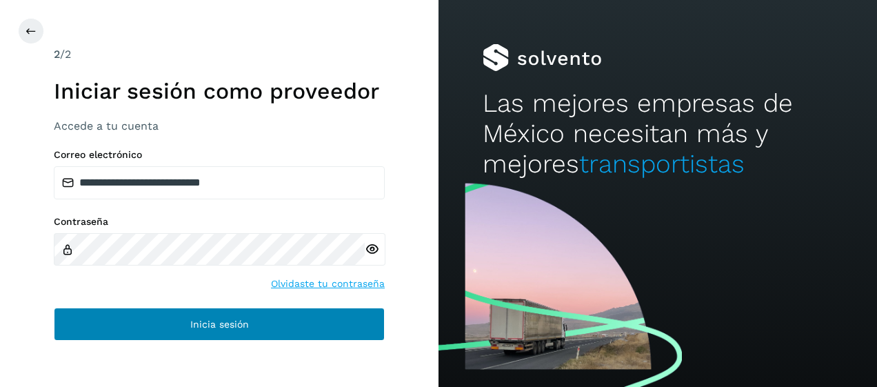 The width and height of the screenshot is (877, 387). I want to click on a: Olvidaste tu contraseña, so click(328, 283).